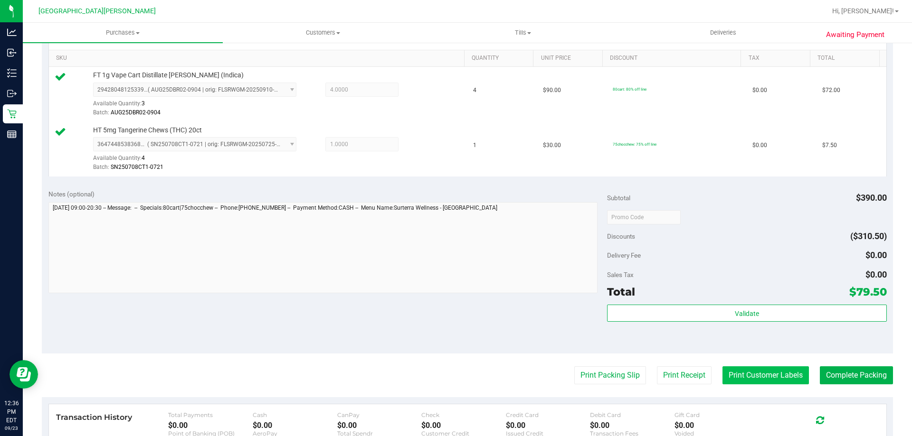 This screenshot has width=912, height=436. Describe the element at coordinates (210, 415) in the screenshot. I see `div: Total Payments` at that location.